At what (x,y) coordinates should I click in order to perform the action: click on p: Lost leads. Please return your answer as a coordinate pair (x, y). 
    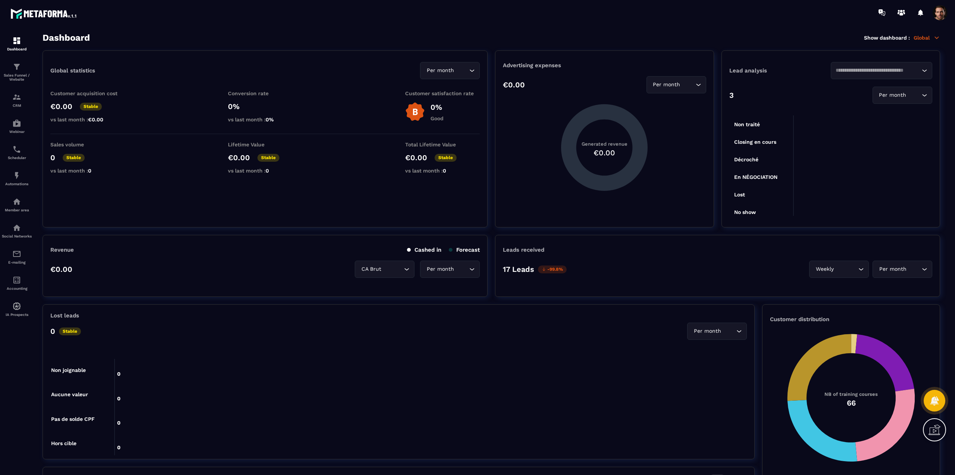
    Looking at the image, I should click on (65, 315).